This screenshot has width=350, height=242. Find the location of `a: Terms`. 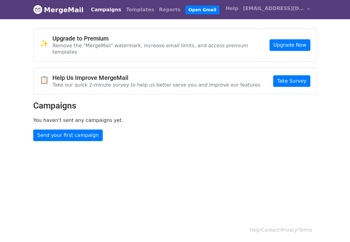

a: Terms is located at coordinates (306, 230).